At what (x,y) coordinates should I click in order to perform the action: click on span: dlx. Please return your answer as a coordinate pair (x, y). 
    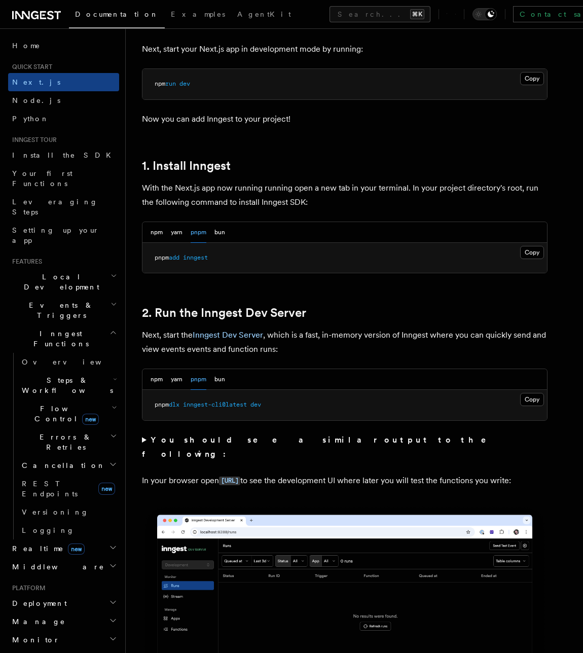
    Looking at the image, I should click on (174, 404).